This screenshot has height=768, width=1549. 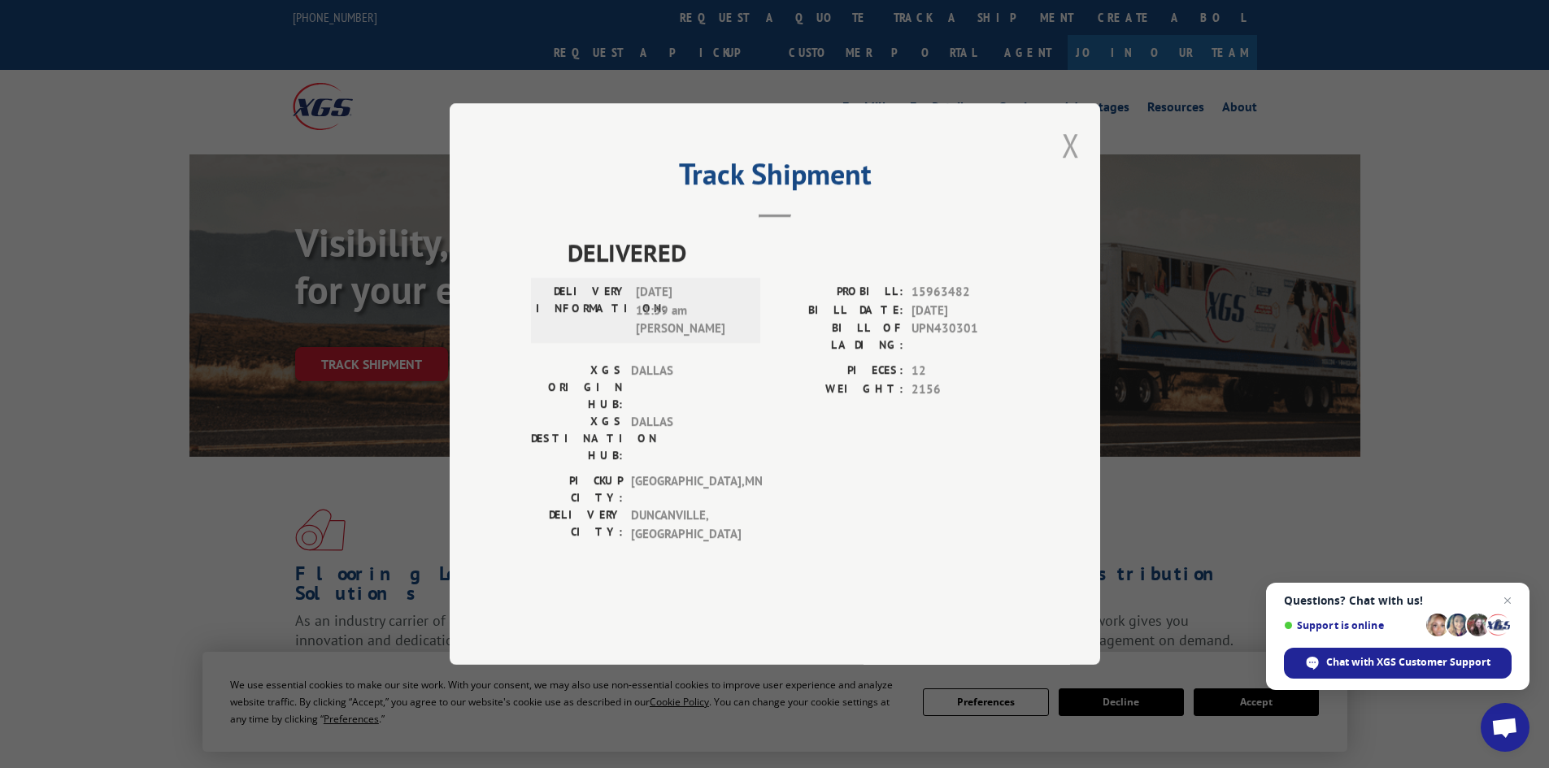 I want to click on label: XGS DESTINATION HUB:, so click(x=577, y=438).